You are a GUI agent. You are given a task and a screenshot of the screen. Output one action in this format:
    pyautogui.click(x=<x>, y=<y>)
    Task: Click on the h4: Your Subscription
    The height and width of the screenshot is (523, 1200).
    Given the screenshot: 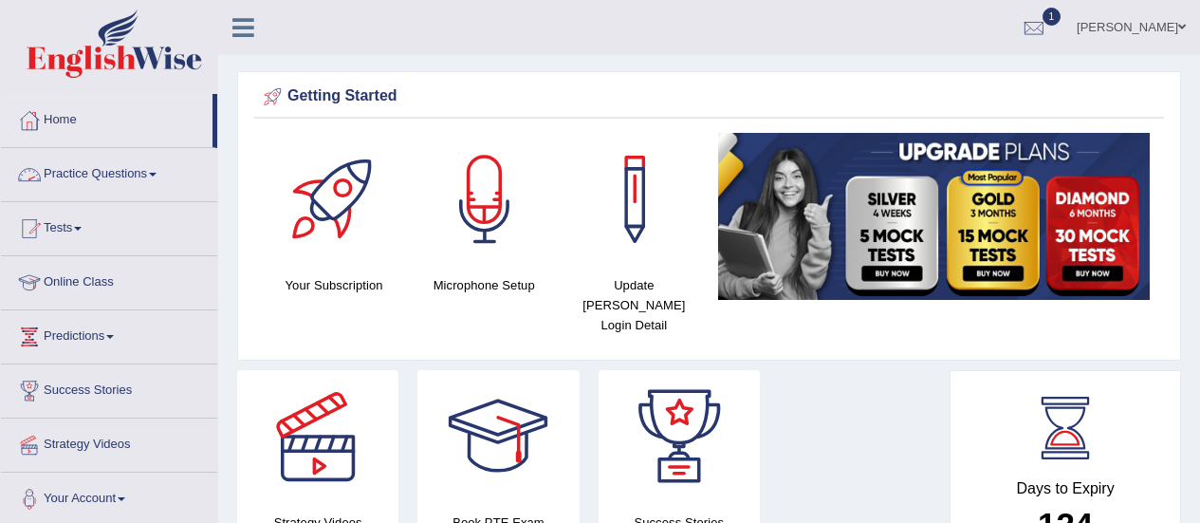 What is the action you would take?
    pyautogui.click(x=334, y=285)
    